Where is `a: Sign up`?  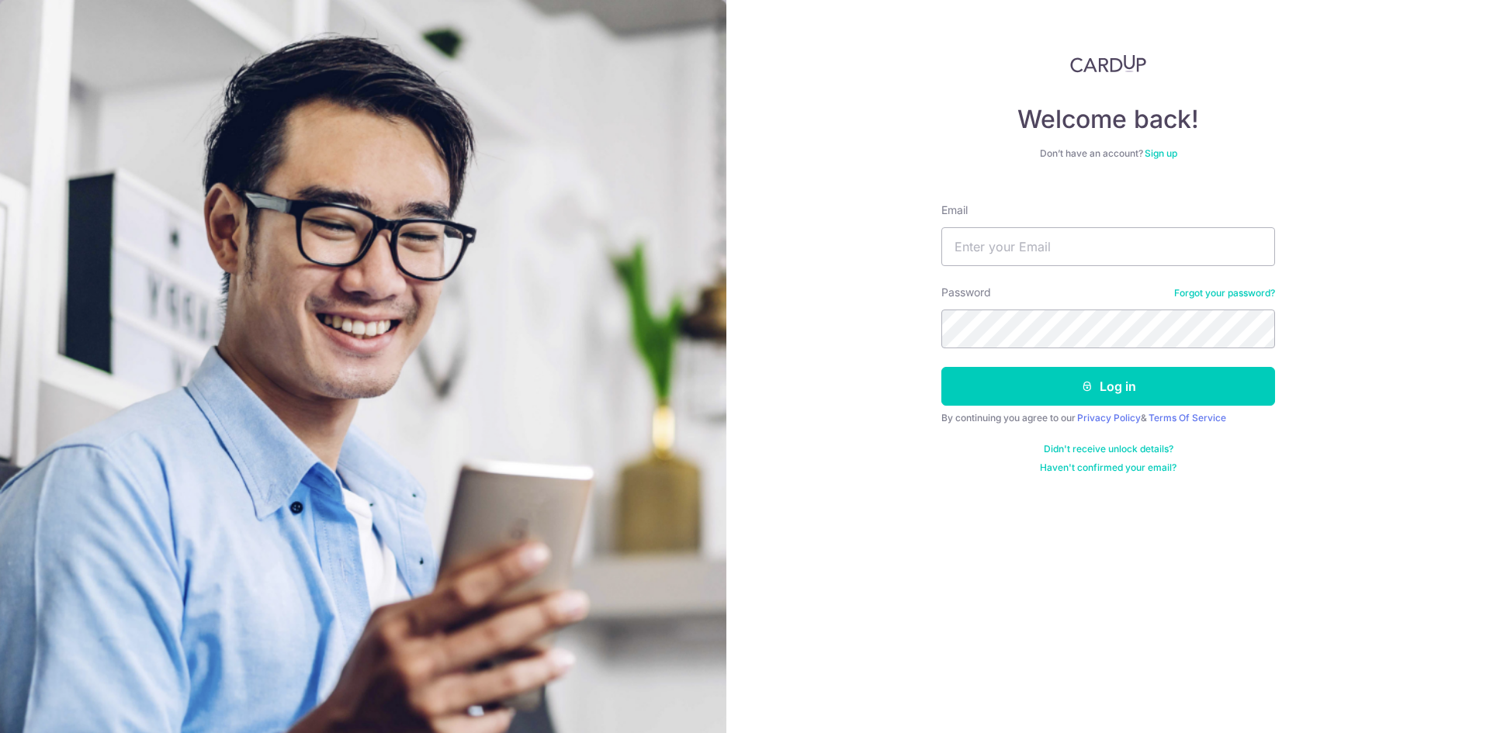
a: Sign up is located at coordinates (1161, 153).